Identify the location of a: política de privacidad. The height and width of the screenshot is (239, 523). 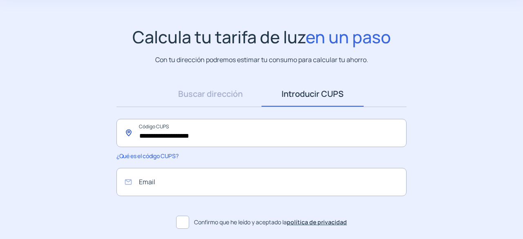
(317, 222).